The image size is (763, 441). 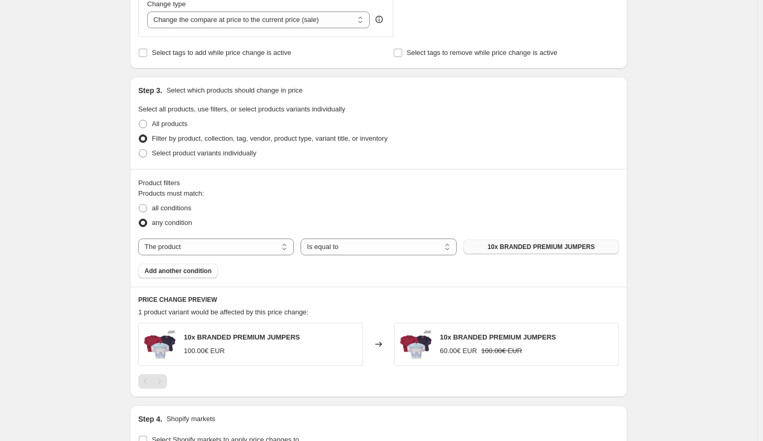 What do you see at coordinates (241, 109) in the screenshot?
I see `span: Select all products, use filters, or select products variants individually` at bounding box center [241, 109].